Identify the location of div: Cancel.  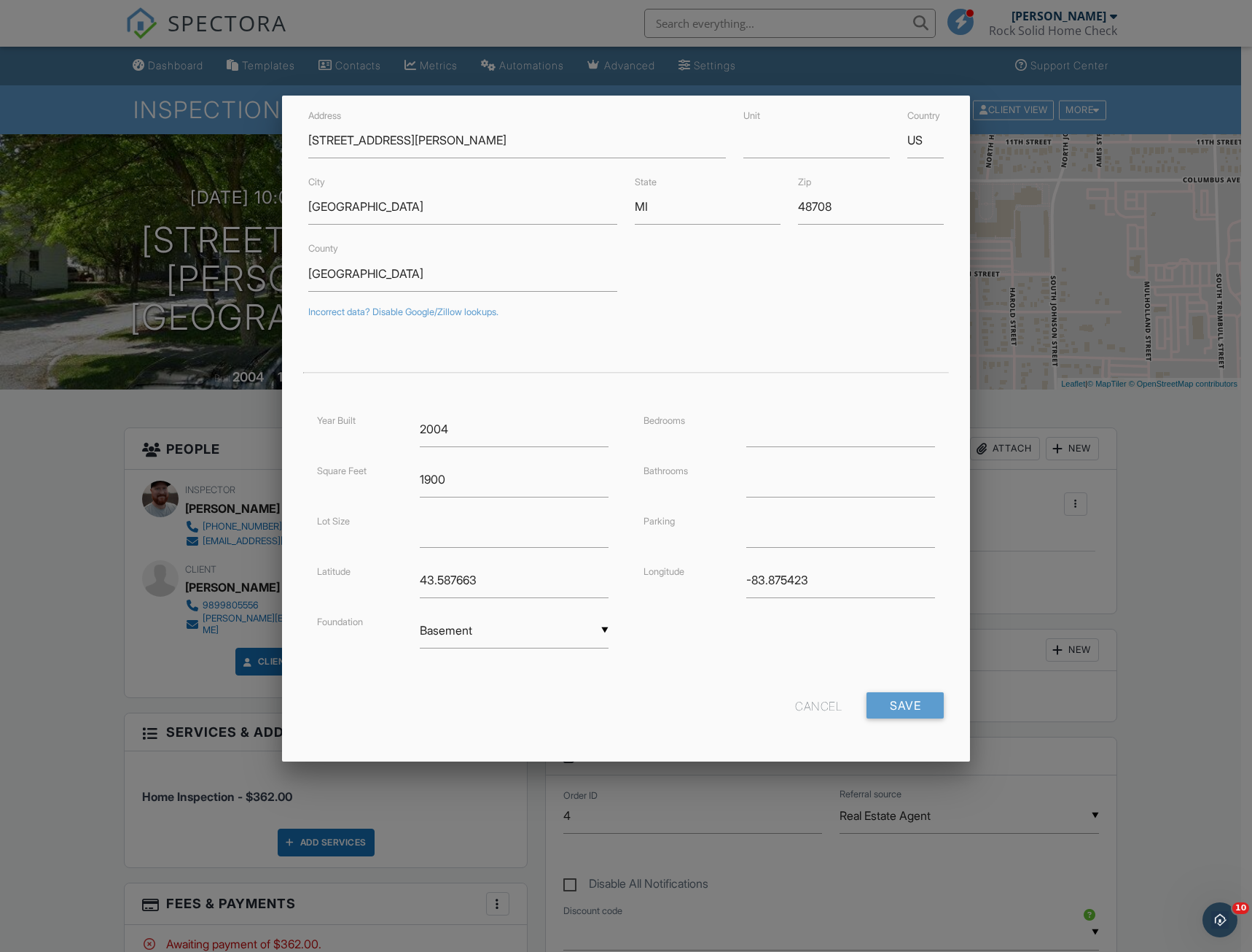
(819, 706).